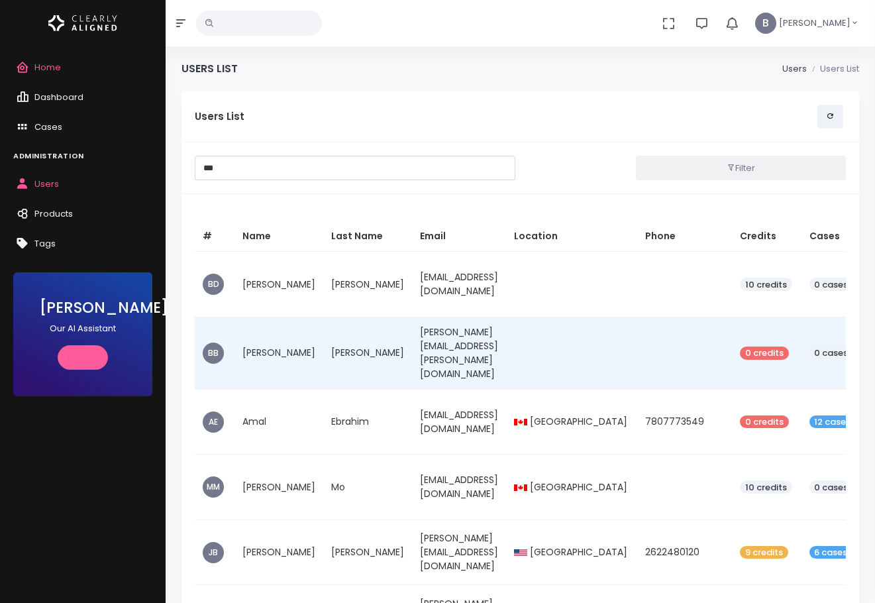  Describe the element at coordinates (213, 422) in the screenshot. I see `span: AE` at that location.